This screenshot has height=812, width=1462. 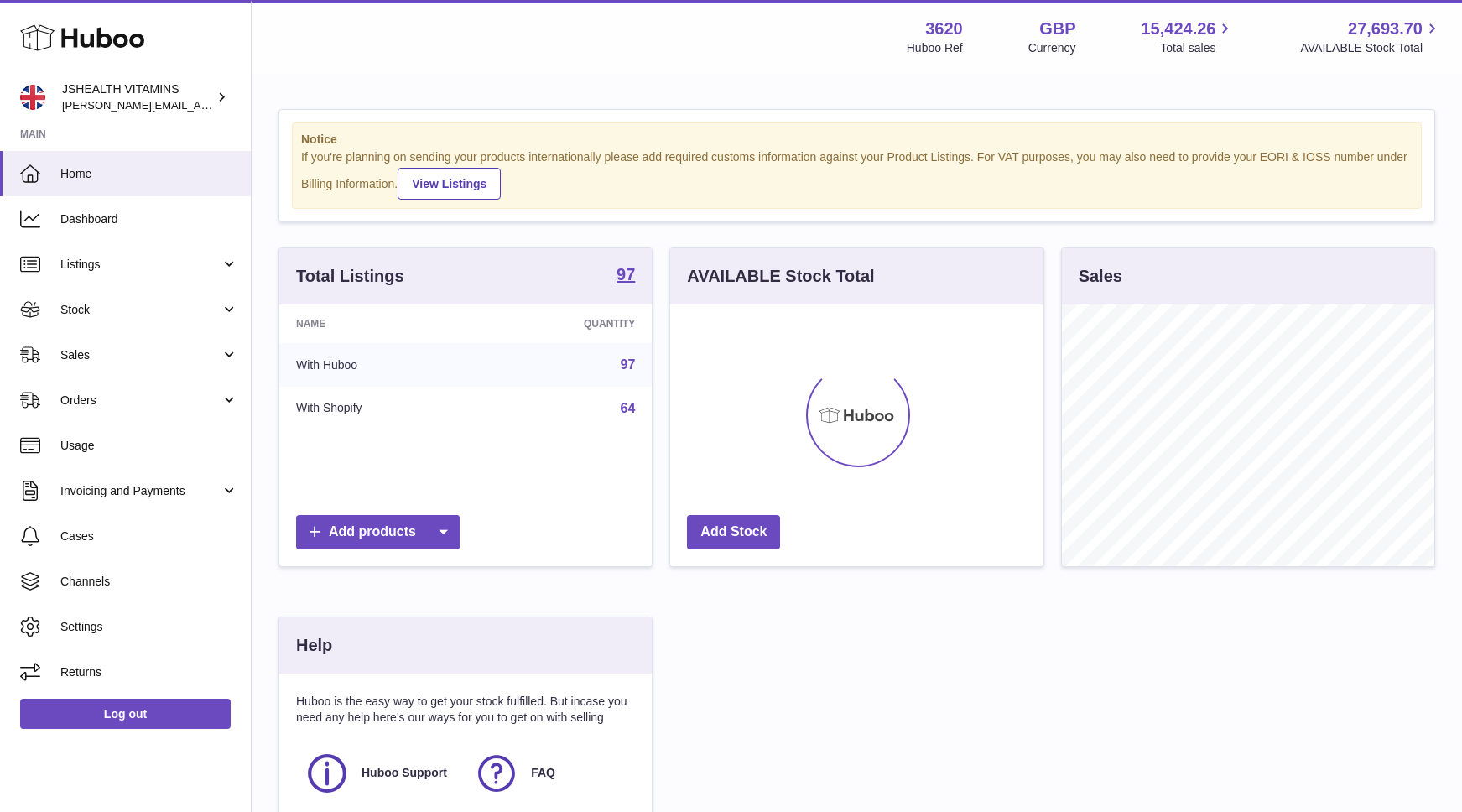 What do you see at coordinates (140, 355) in the screenshot?
I see `span: Sales` at bounding box center [140, 355].